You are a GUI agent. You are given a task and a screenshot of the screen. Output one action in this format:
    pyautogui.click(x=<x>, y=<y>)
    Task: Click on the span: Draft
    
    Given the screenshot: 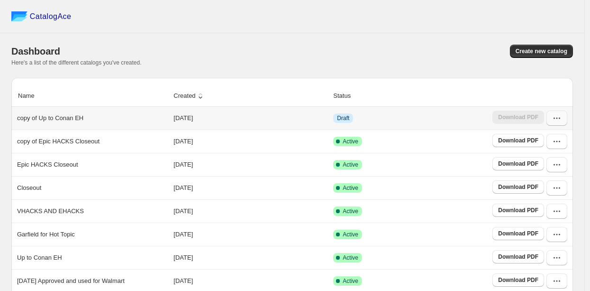 What is the action you would take?
    pyautogui.click(x=343, y=118)
    